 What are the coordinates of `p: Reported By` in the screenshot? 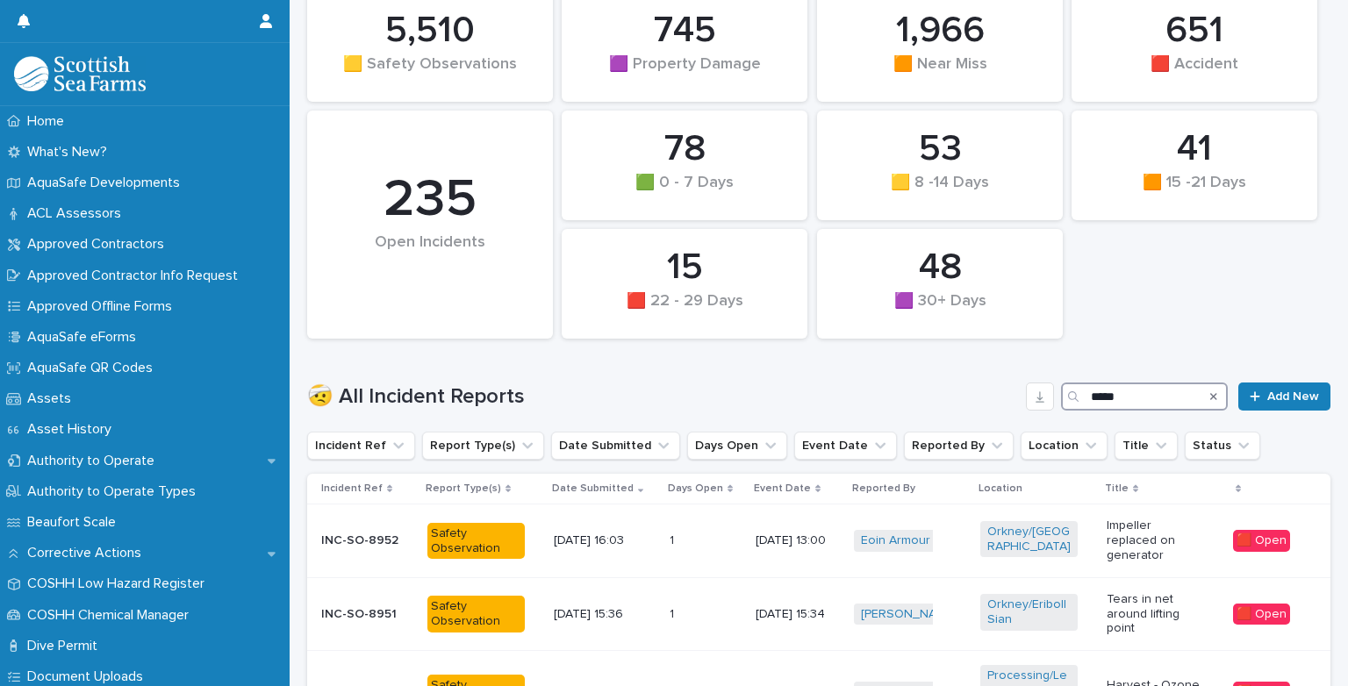 It's located at (884, 489).